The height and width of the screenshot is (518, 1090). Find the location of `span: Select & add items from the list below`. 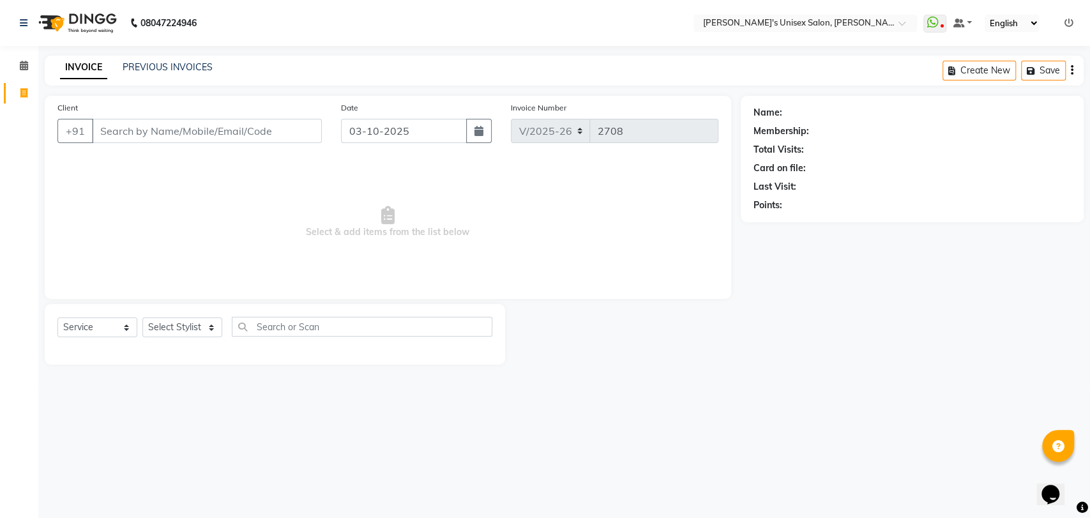

span: Select & add items from the list below is located at coordinates (388, 222).